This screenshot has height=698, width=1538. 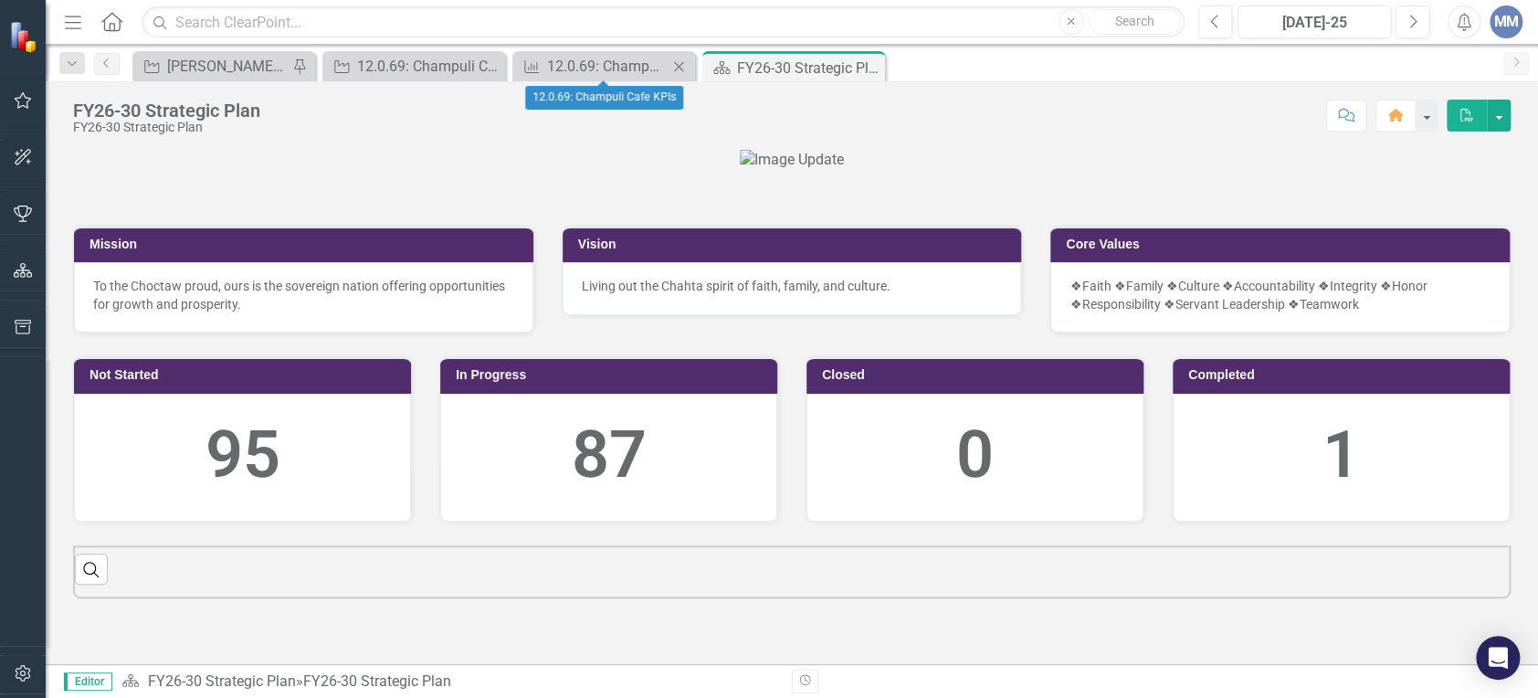 I want to click on a: 12.0.69: Champuli Cafe KPIs, so click(x=592, y=66).